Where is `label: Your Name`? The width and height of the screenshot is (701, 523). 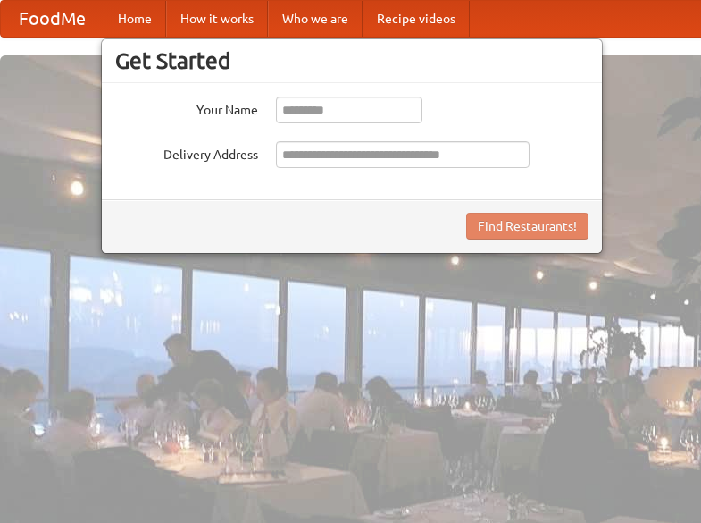 label: Your Name is located at coordinates (187, 107).